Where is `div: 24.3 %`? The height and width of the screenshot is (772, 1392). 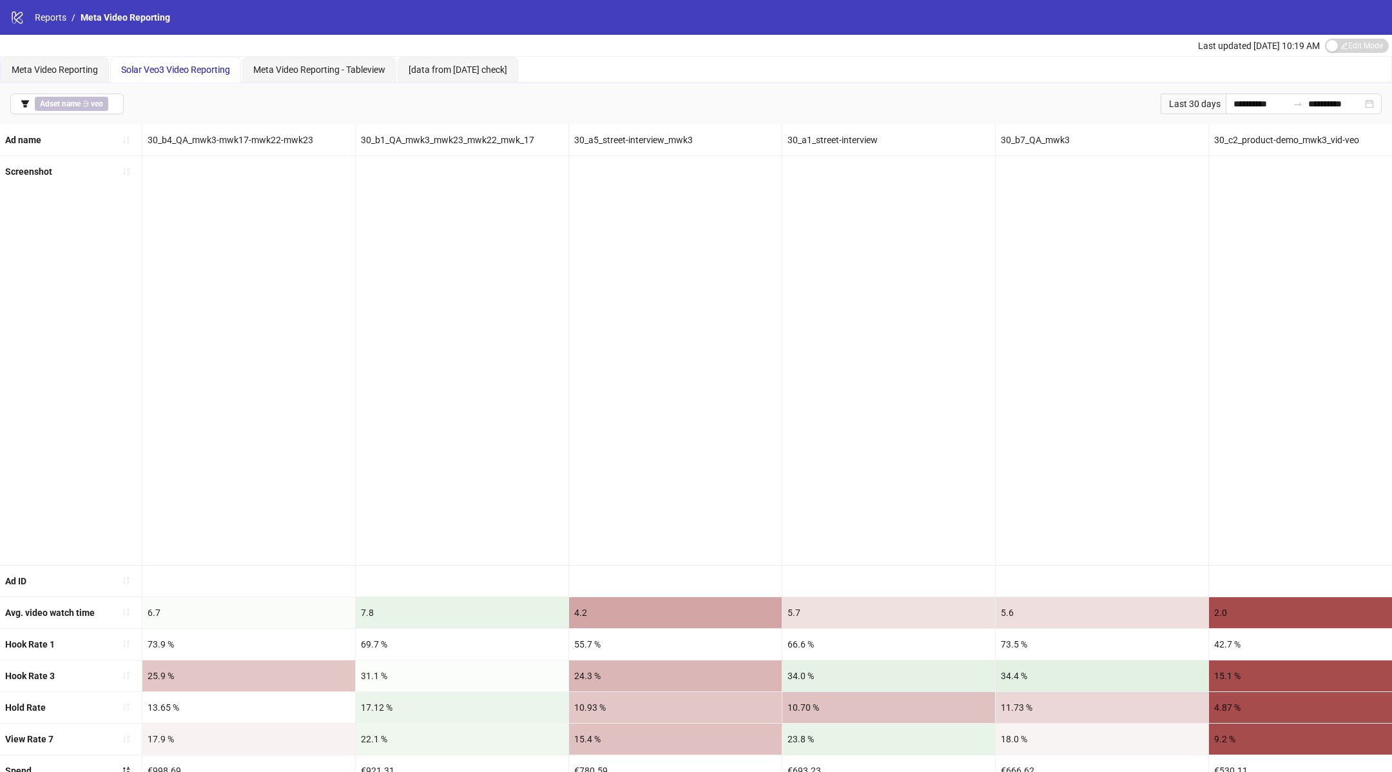
div: 24.3 % is located at coordinates (676, 676).